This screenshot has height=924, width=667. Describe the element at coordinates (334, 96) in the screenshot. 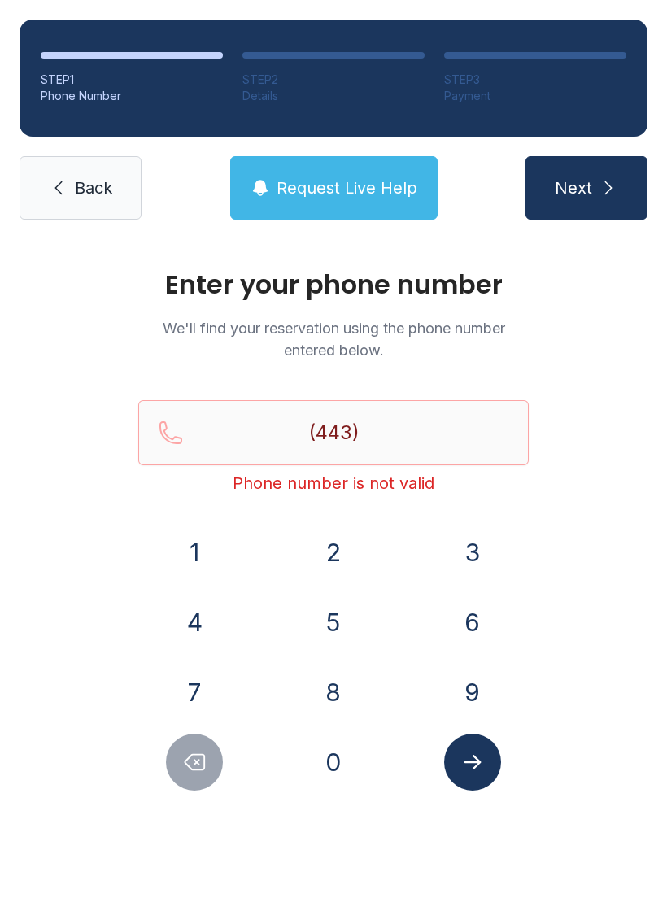

I see `div: Details` at that location.